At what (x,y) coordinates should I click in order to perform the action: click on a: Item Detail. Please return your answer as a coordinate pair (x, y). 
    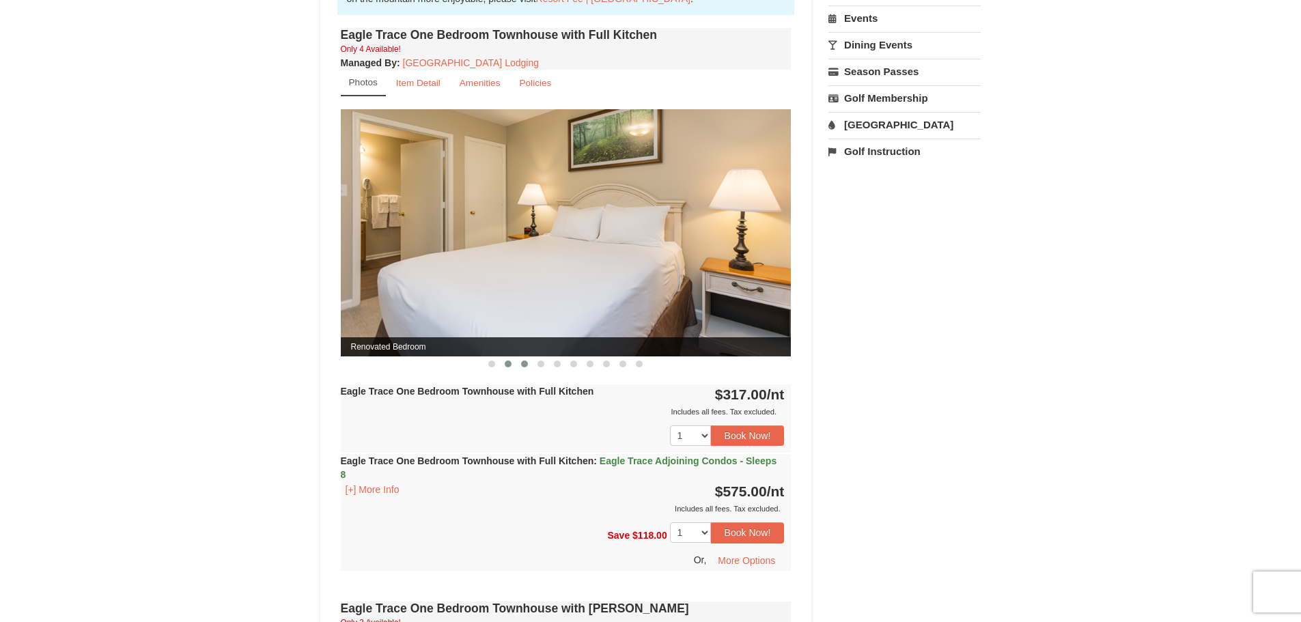
    Looking at the image, I should click on (418, 83).